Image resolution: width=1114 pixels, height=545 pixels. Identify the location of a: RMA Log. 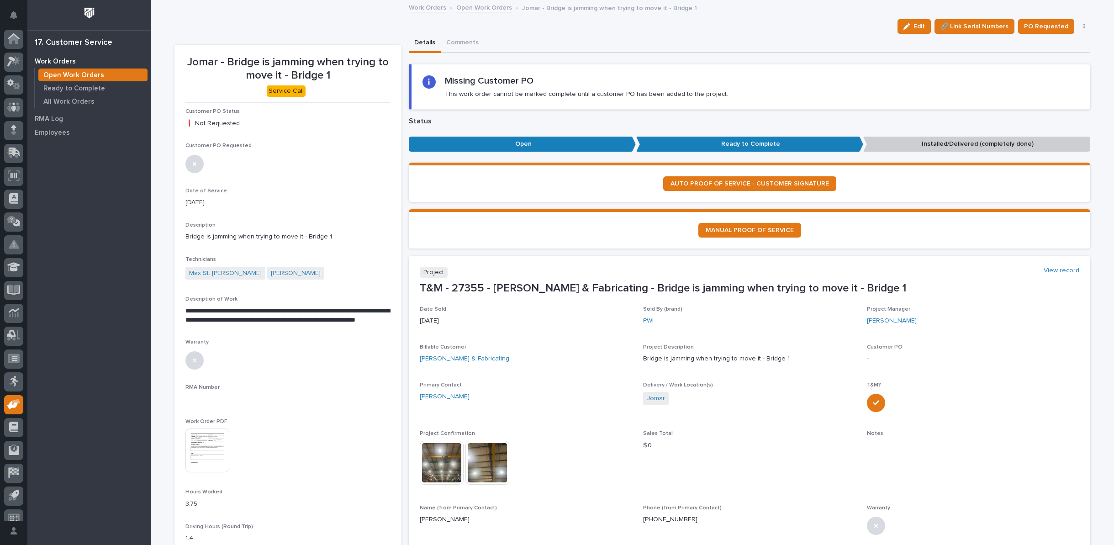
(89, 119).